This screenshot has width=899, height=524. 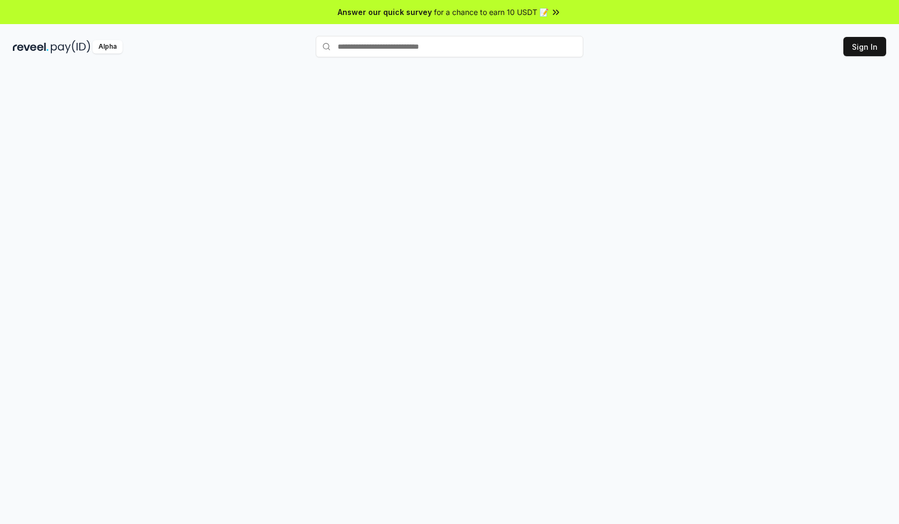 What do you see at coordinates (491, 12) in the screenshot?
I see `span: for a chance to earn 10 USDT 📝` at bounding box center [491, 12].